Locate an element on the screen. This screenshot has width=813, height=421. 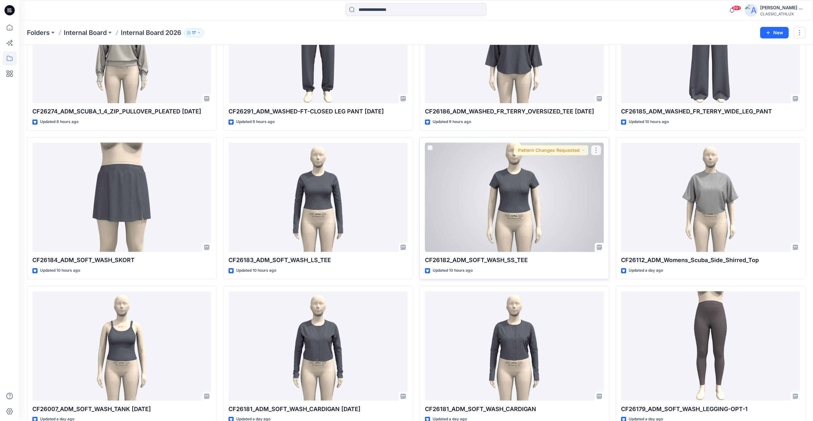
a: CF26007_ADM_SOFT_WASH_TANK 11OCT25 is located at coordinates (122, 346).